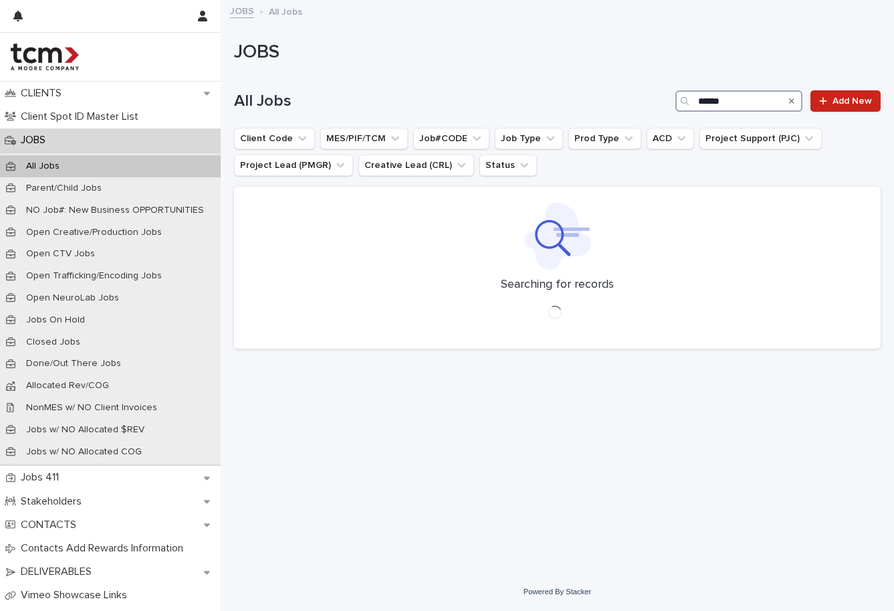 The width and height of the screenshot is (894, 611). I want to click on p: Done/Out There Jobs, so click(74, 363).